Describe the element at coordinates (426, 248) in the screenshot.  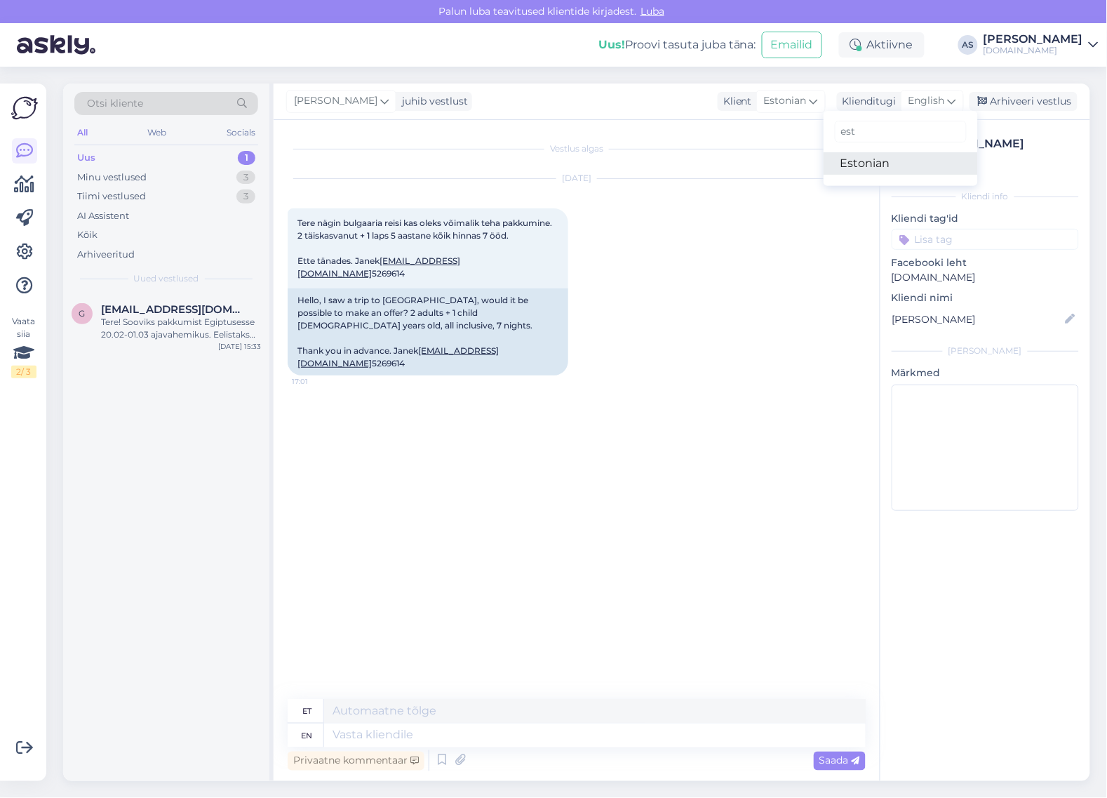
I see `span: Tere nägin bulgaaria reisi kas oleks võimalik teha pakkumine. 2 täiskasvanut + 1 laps 5 aastane k...` at that location.